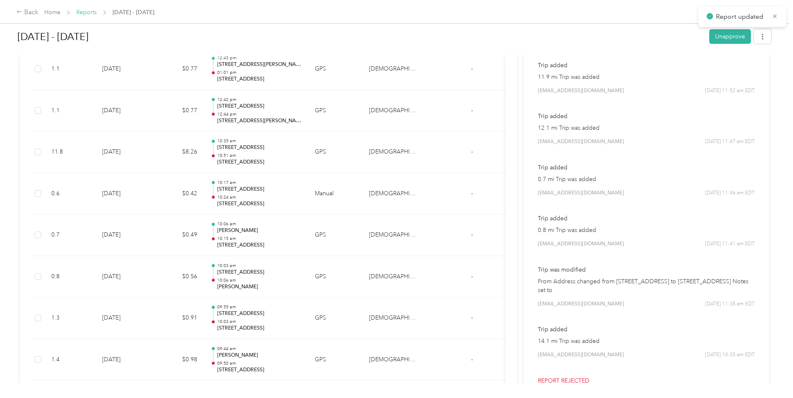 Image resolution: width=793 pixels, height=398 pixels. I want to click on p: 10:24 am, so click(259, 197).